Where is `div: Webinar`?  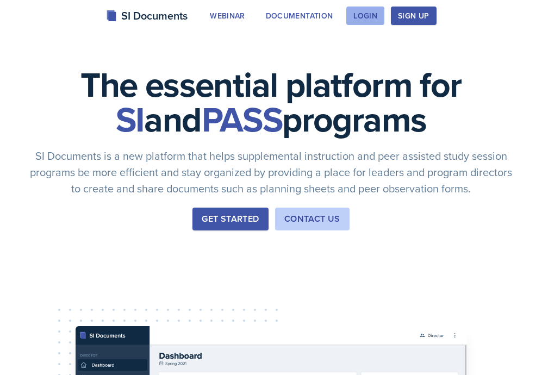 div: Webinar is located at coordinates (227, 16).